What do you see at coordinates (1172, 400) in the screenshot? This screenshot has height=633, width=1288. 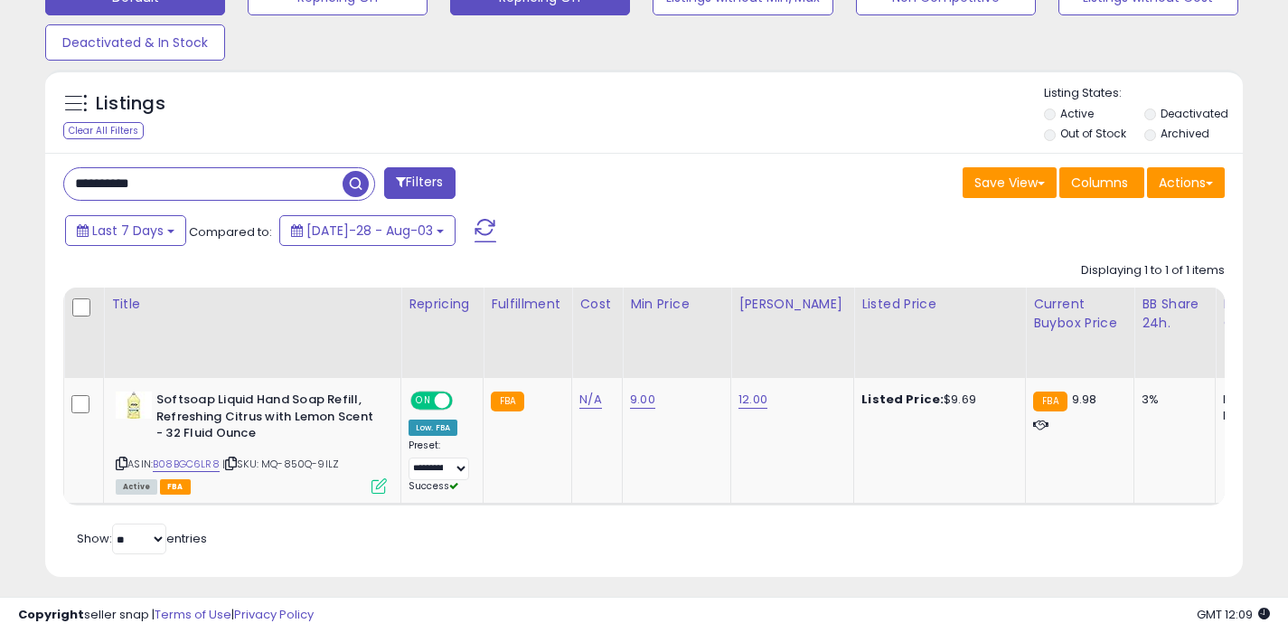 I see `div: 3%` at bounding box center [1172, 400].